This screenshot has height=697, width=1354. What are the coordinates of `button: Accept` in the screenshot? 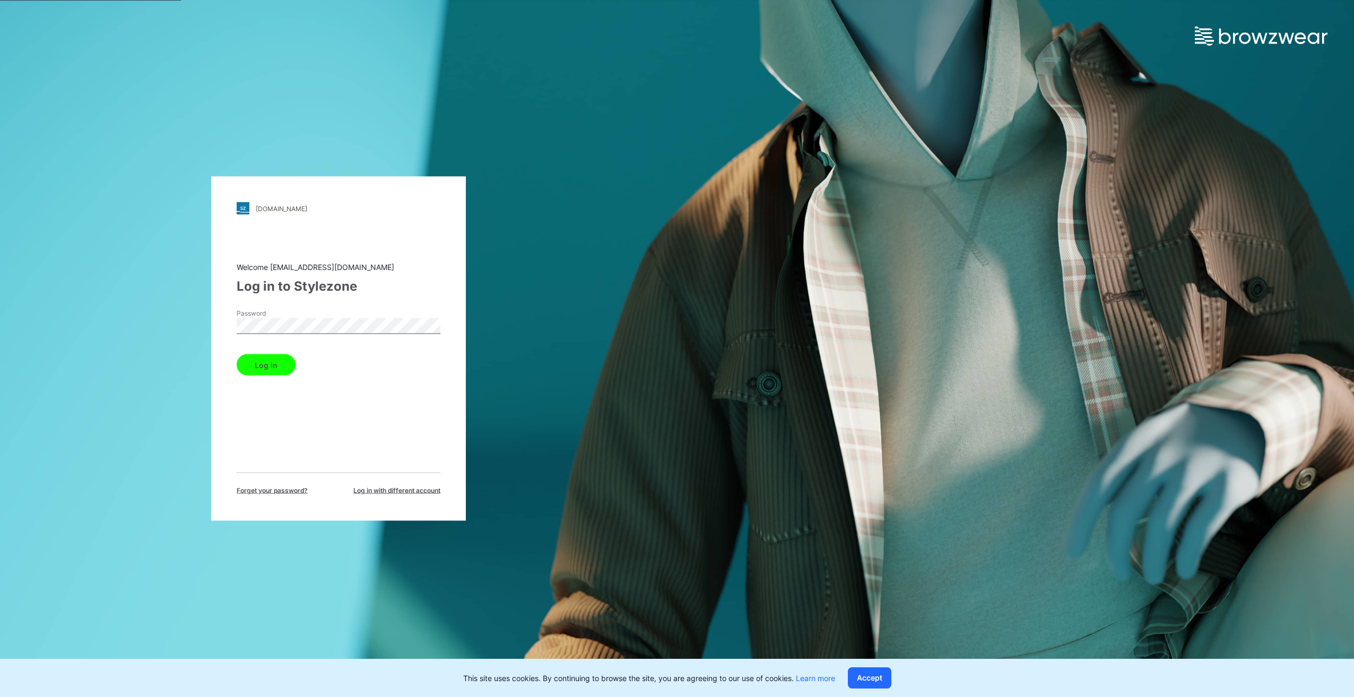 It's located at (870, 678).